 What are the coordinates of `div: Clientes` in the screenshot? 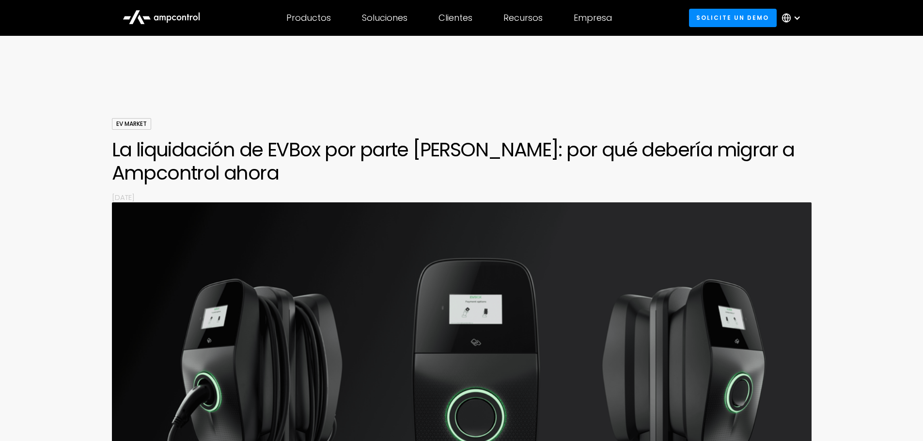 It's located at (456, 18).